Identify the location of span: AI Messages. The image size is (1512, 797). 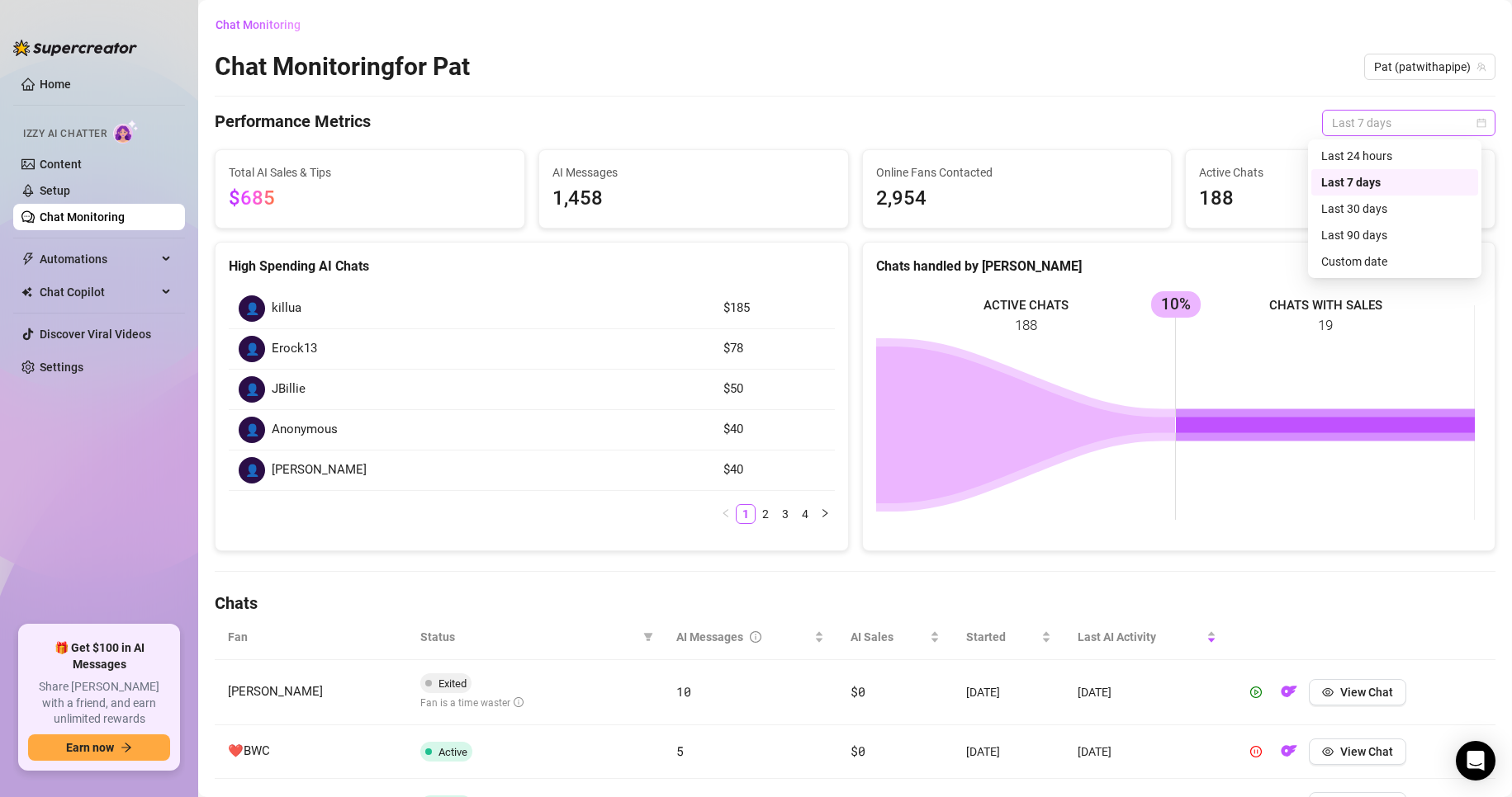
(694, 172).